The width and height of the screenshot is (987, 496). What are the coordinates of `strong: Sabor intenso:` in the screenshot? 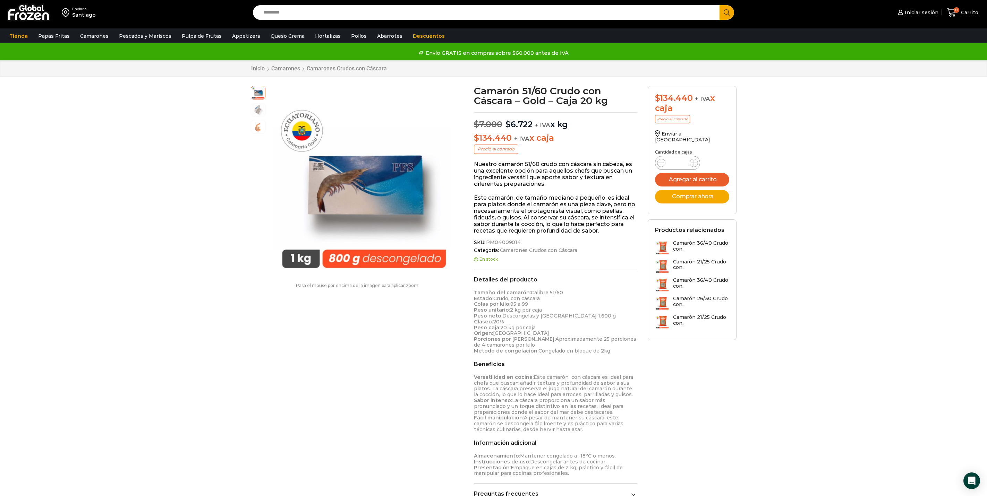 It's located at (493, 401).